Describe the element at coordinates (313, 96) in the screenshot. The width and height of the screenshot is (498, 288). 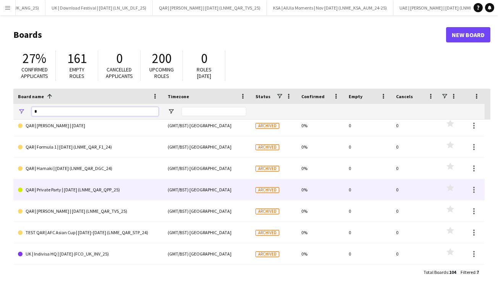
I see `span: Confirmed` at that location.